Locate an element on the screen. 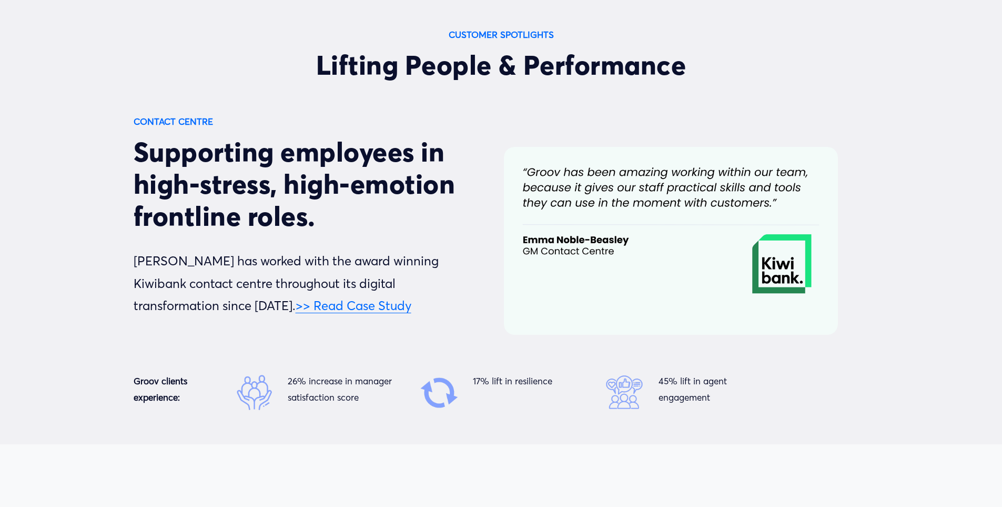  p: 26% increase in manager satisfaction score is located at coordinates (347, 389).